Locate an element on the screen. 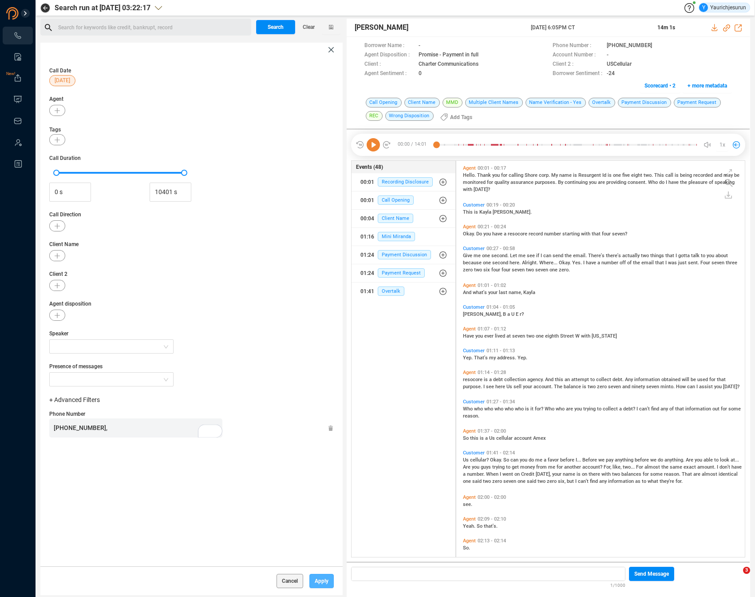 The image size is (755, 597). span: my is located at coordinates (493, 357).